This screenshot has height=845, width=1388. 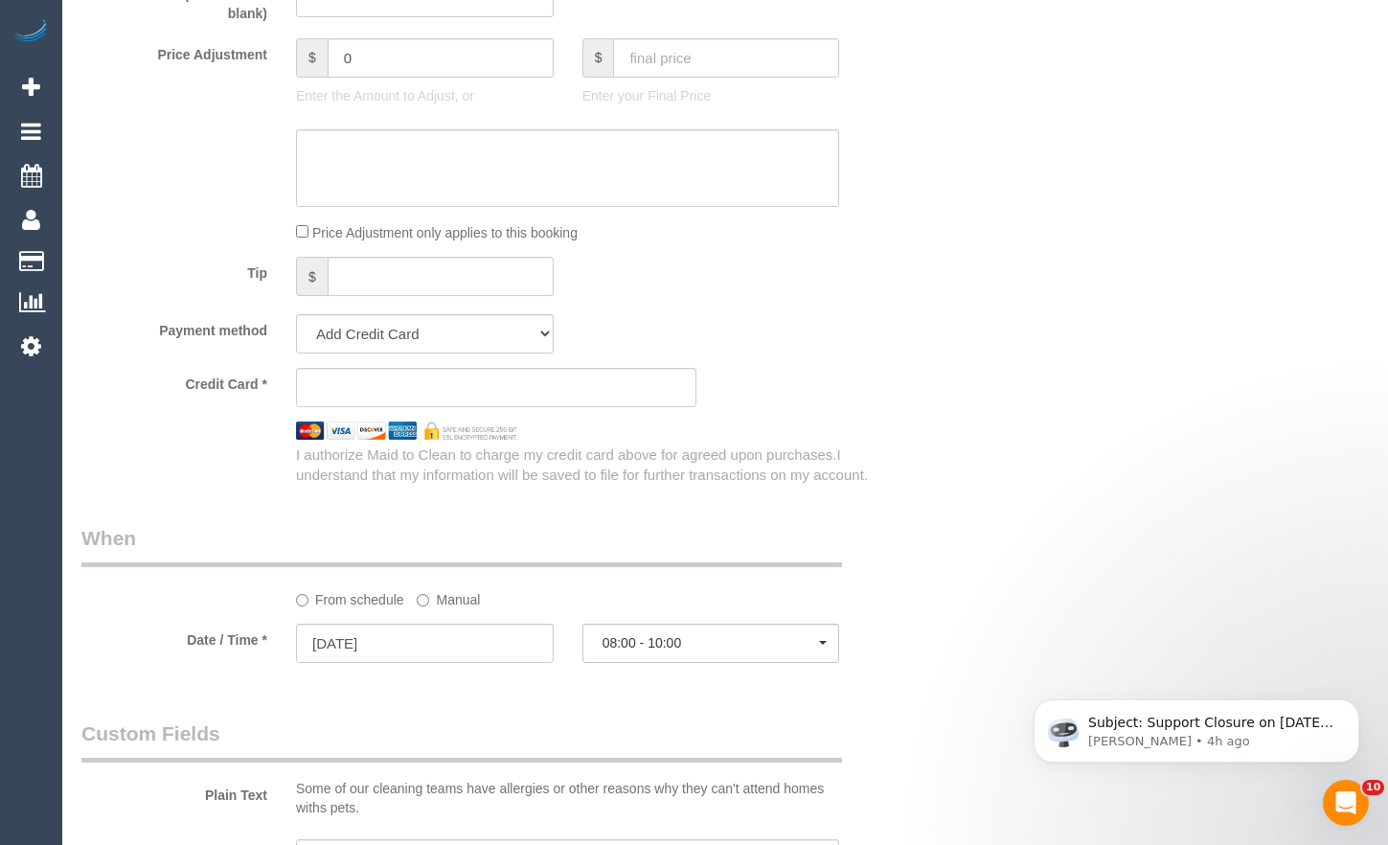 What do you see at coordinates (711, 643) in the screenshot?
I see `button: 08:00 - 10:00` at bounding box center [711, 643].